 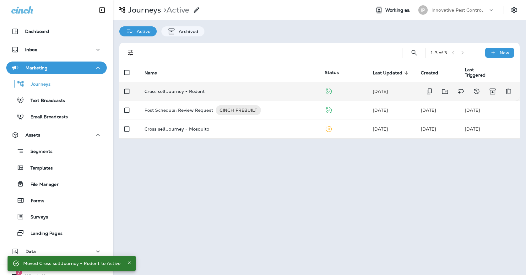 I want to click on p: File Manager, so click(x=41, y=185).